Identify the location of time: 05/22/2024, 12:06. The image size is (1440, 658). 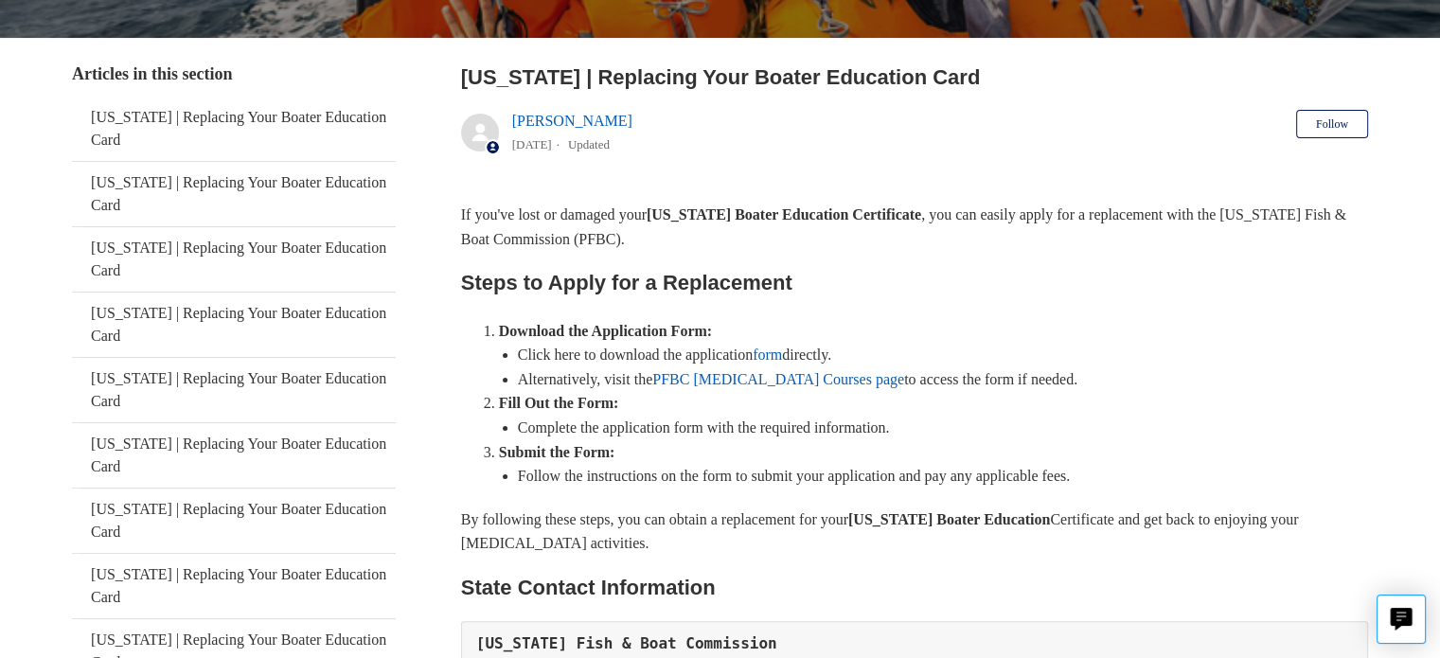
(532, 144).